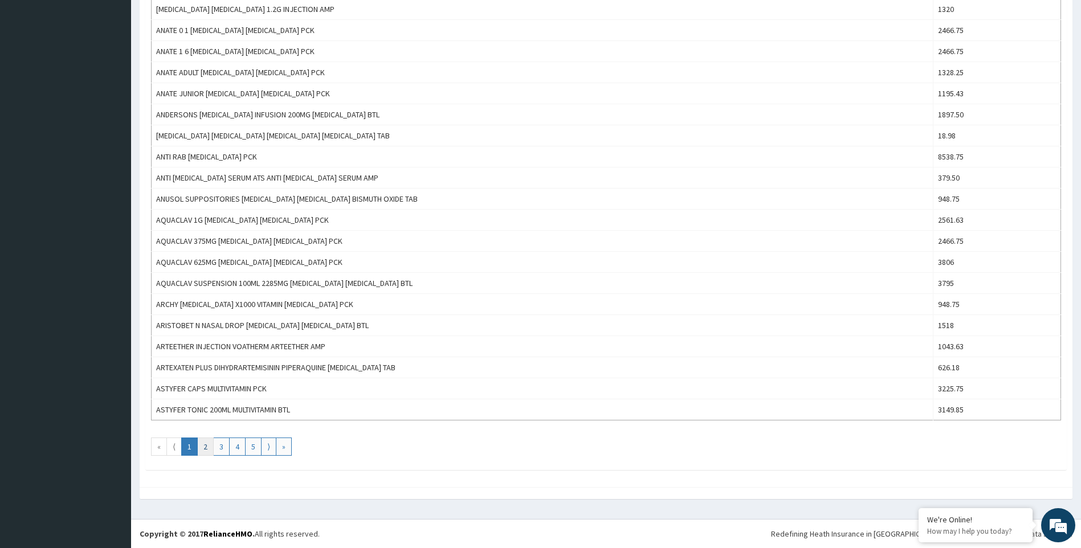  I want to click on a: RelianceHMO, so click(228, 534).